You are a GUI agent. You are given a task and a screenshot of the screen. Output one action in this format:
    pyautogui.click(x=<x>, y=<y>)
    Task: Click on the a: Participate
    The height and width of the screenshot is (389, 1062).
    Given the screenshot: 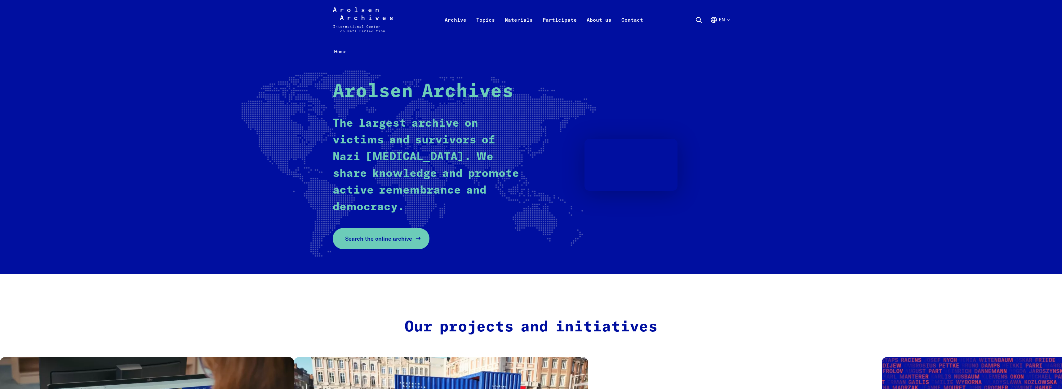 What is the action you would take?
    pyautogui.click(x=559, y=27)
    